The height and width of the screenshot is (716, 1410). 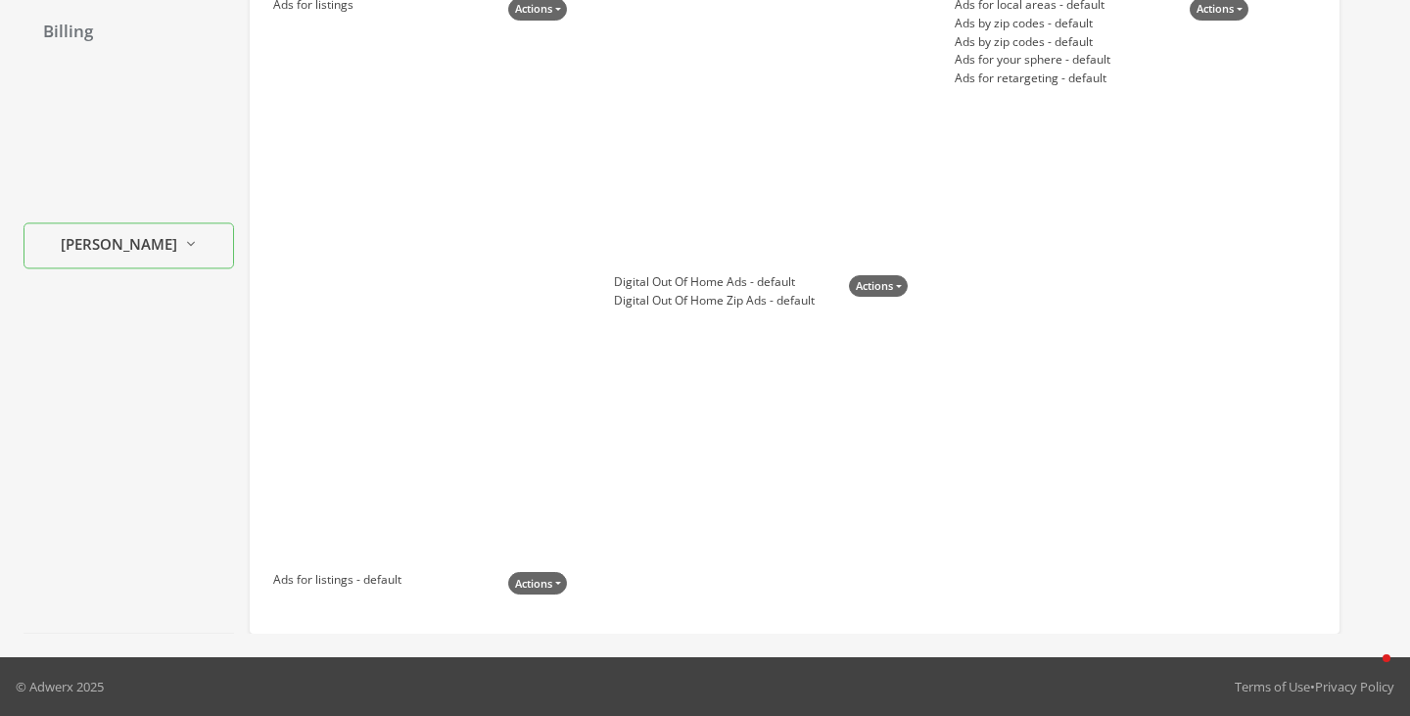 What do you see at coordinates (1032, 60) in the screenshot?
I see `small: Ads for your sphere - default` at bounding box center [1032, 60].